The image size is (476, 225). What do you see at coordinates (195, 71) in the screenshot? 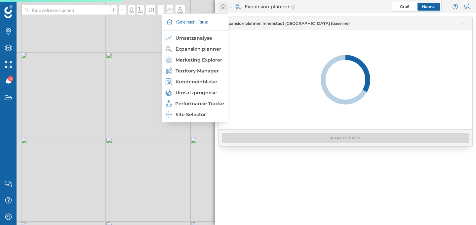
I see `div: Territory Manager` at bounding box center [195, 71].